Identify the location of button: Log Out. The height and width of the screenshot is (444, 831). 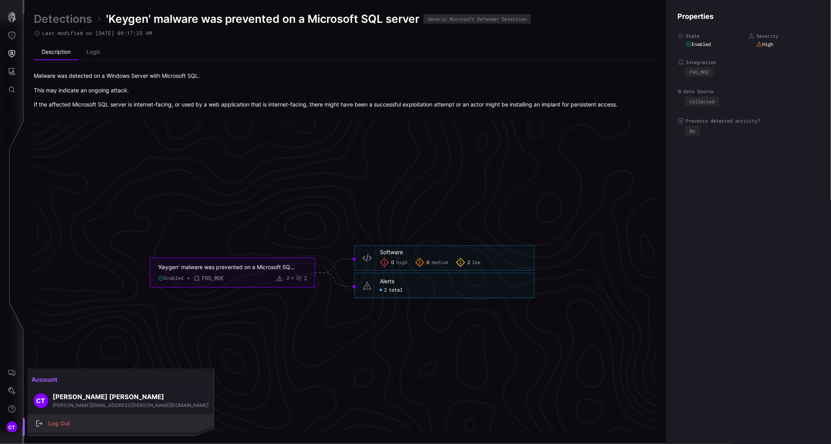
(121, 423).